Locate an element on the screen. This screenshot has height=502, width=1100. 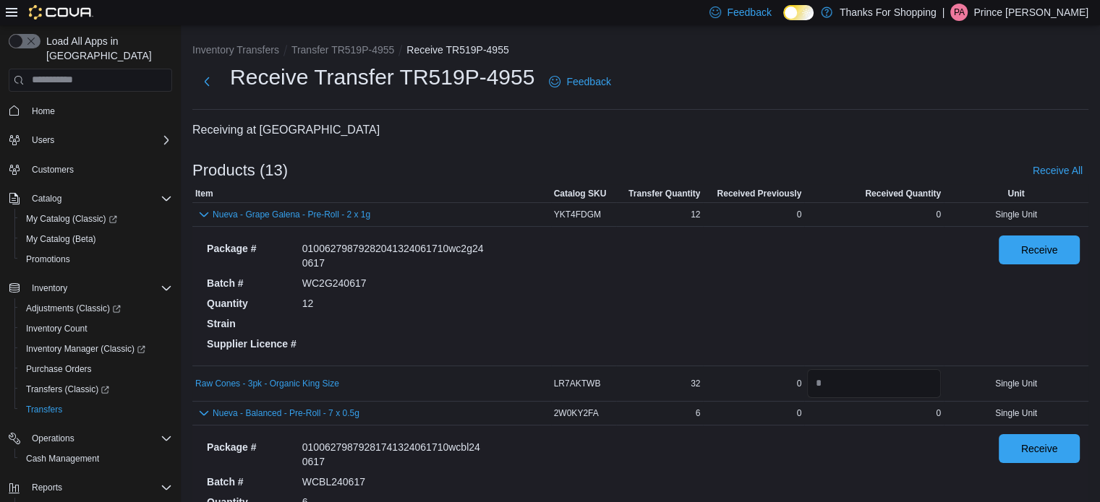
span: 32 is located at coordinates (695, 384).